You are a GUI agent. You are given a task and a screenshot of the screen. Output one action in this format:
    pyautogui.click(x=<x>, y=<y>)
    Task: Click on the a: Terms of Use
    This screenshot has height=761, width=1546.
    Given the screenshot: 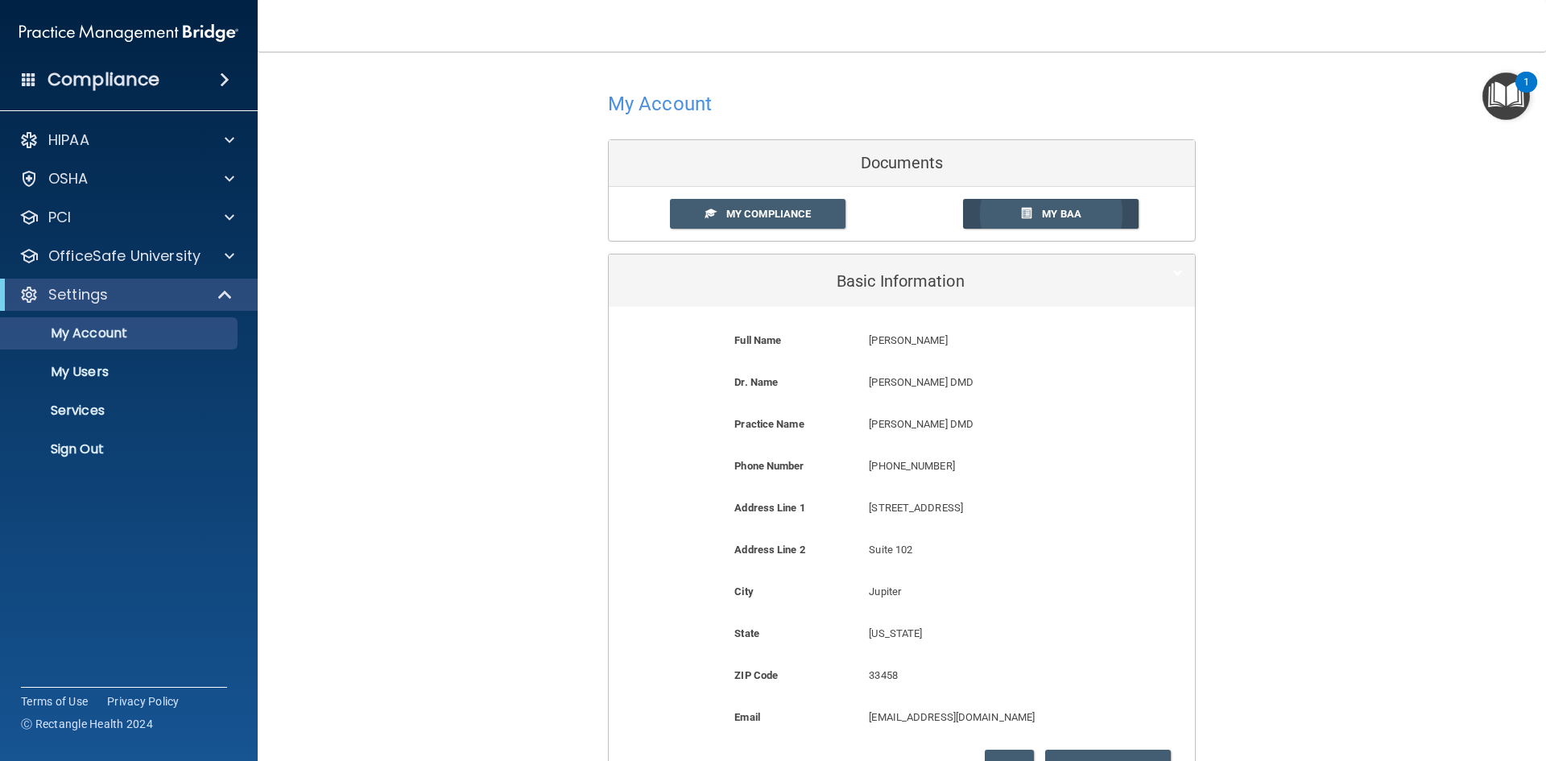 What is the action you would take?
    pyautogui.click(x=54, y=701)
    